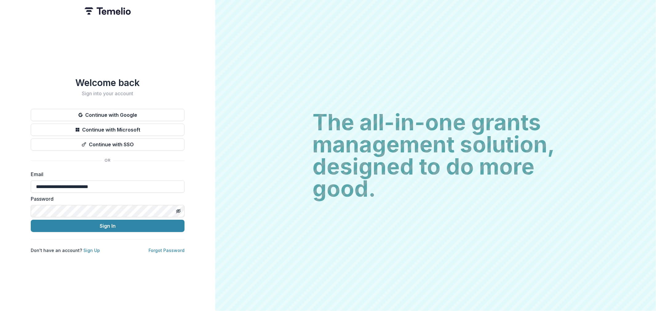  I want to click on img: Temelio, so click(108, 11).